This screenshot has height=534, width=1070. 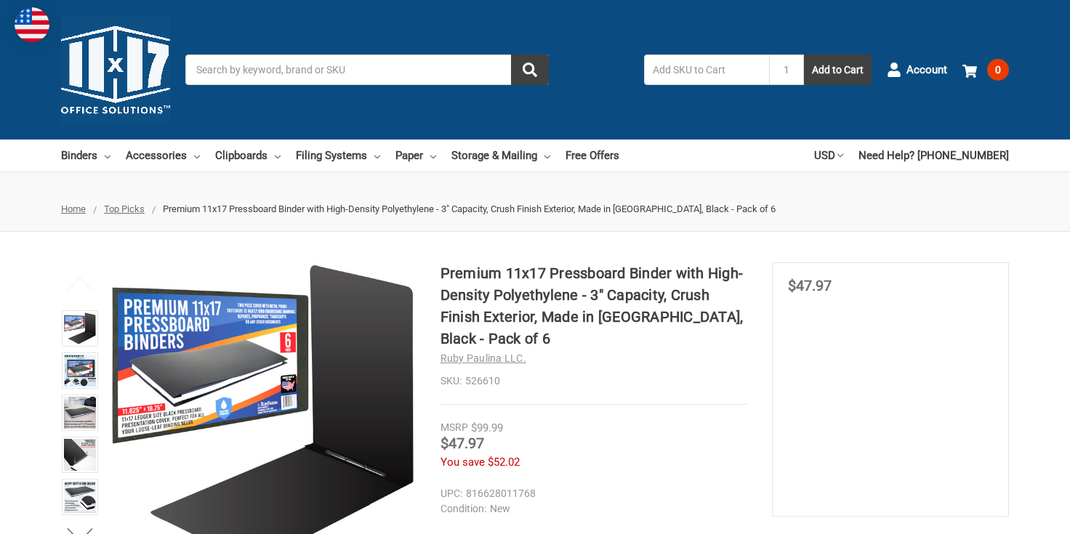 I want to click on a: Binders, so click(x=86, y=156).